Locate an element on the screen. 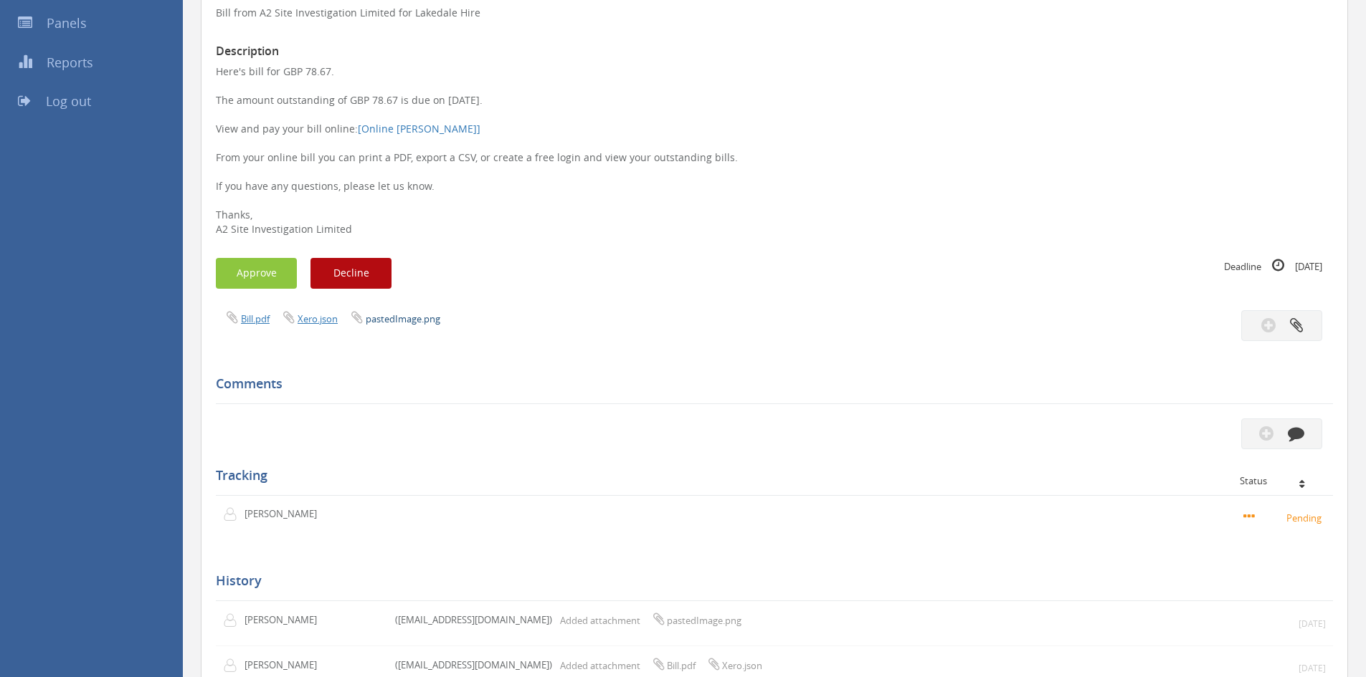 This screenshot has width=1366, height=677. span: Bill.pdf is located at coordinates (681, 666).